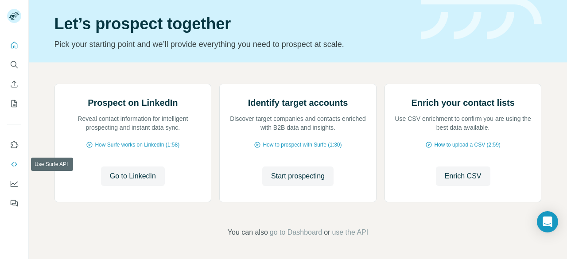 The width and height of the screenshot is (567, 259). Describe the element at coordinates (296, 233) in the screenshot. I see `button: go to Dashboard` at that location.